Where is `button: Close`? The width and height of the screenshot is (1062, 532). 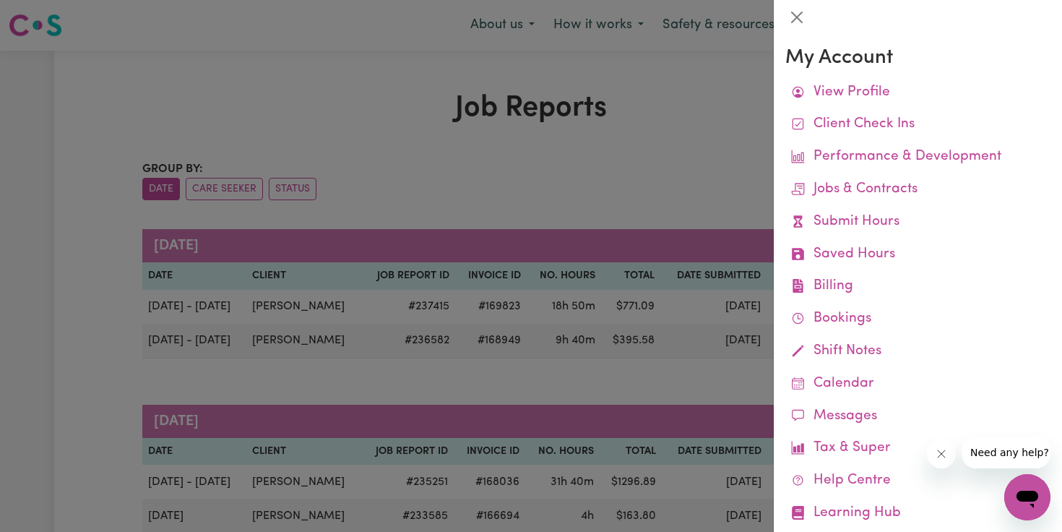
button: Close is located at coordinates (797, 17).